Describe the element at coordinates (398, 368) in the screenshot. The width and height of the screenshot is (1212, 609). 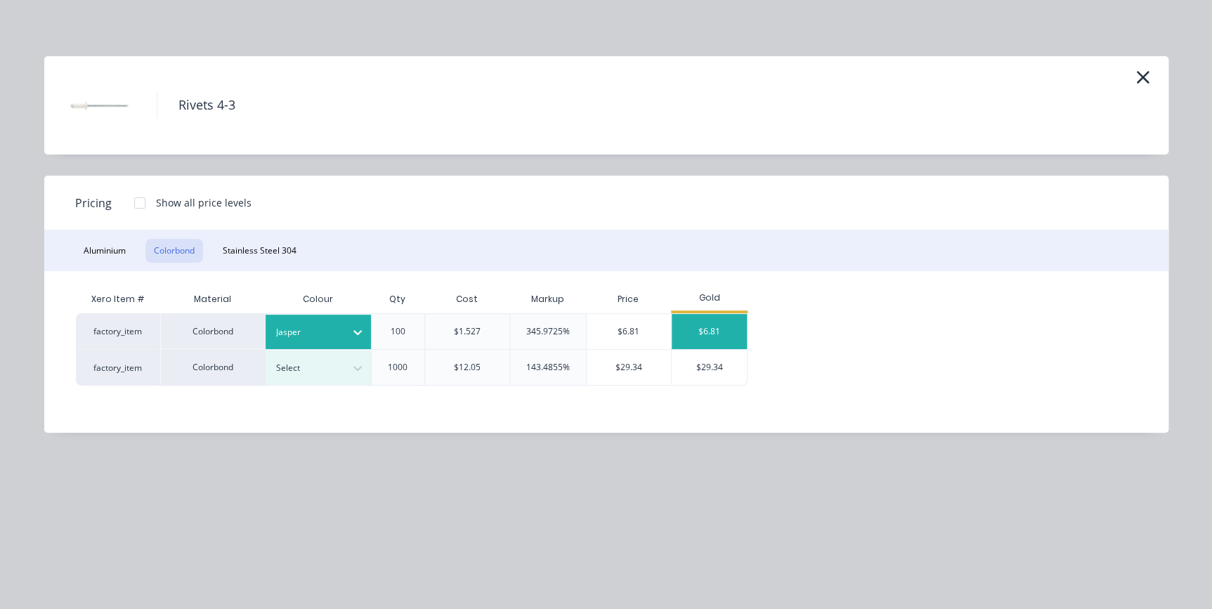
I see `div: 1000` at that location.